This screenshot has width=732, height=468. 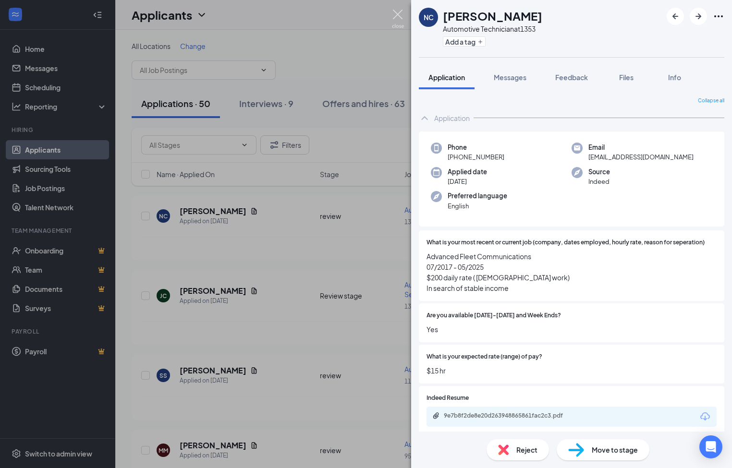 I want to click on a: Paperclip9e7b8f2de8e20d263948865861fac2c3.pdf, so click(x=510, y=417).